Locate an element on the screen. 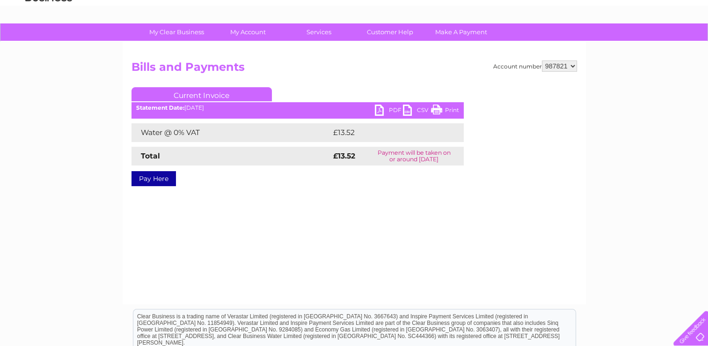 The width and height of the screenshot is (708, 346). div: Account number is located at coordinates (535, 66).